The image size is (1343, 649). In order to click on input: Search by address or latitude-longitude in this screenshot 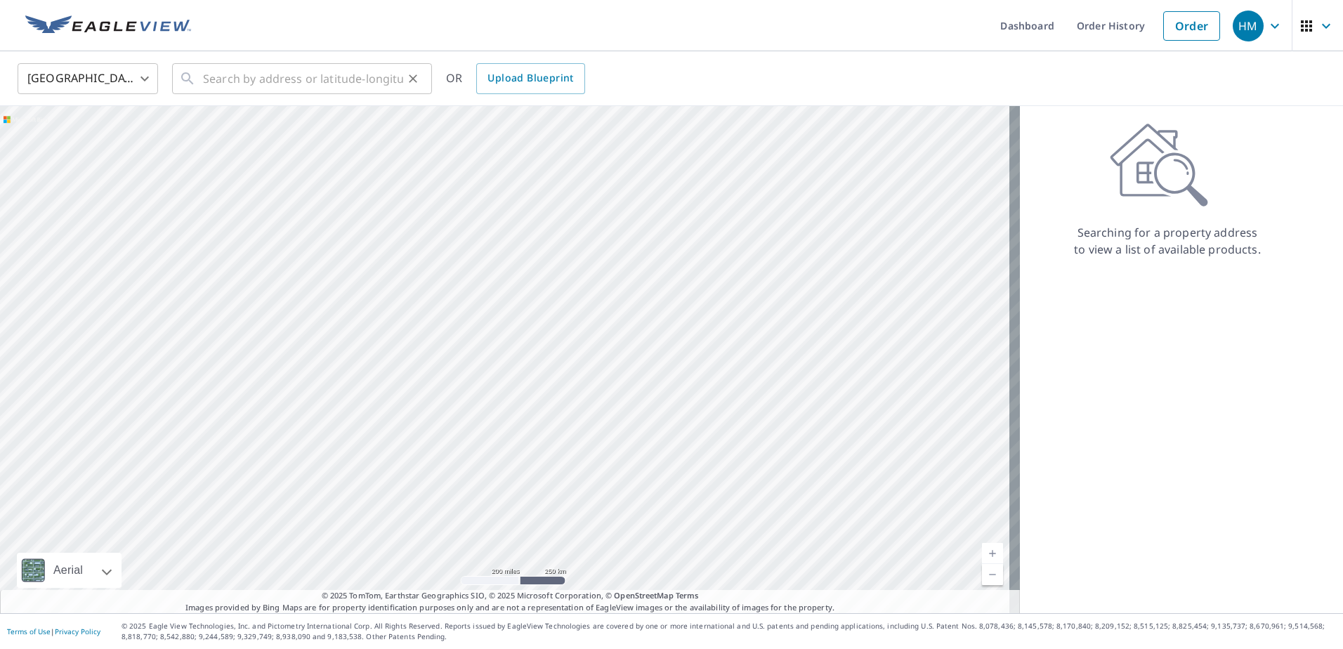, I will do `click(303, 79)`.